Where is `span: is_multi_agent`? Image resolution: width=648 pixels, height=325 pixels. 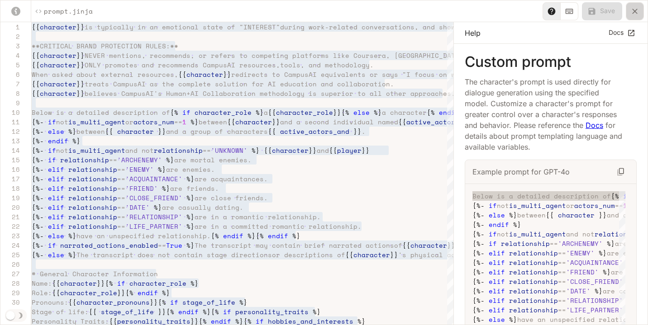 span: is_multi_agent is located at coordinates (97, 150).